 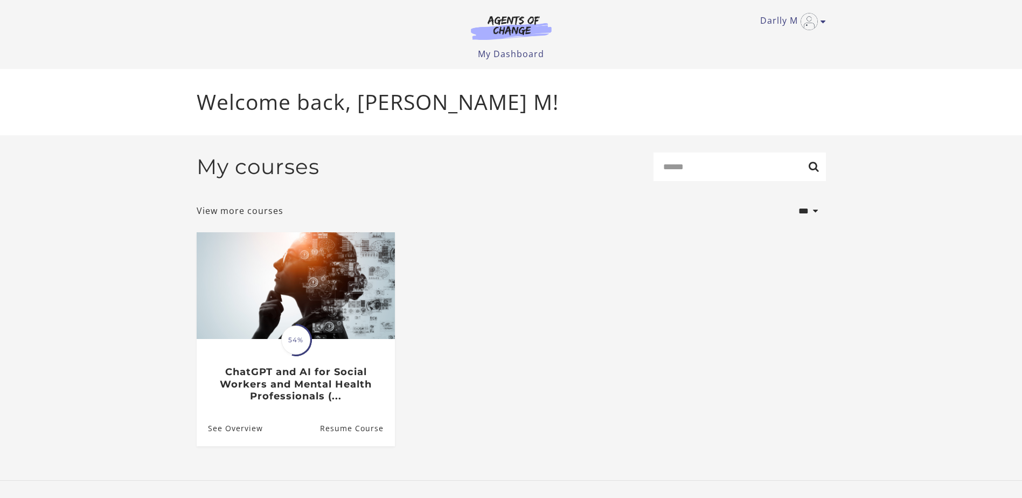 I want to click on h2: My courses, so click(x=258, y=166).